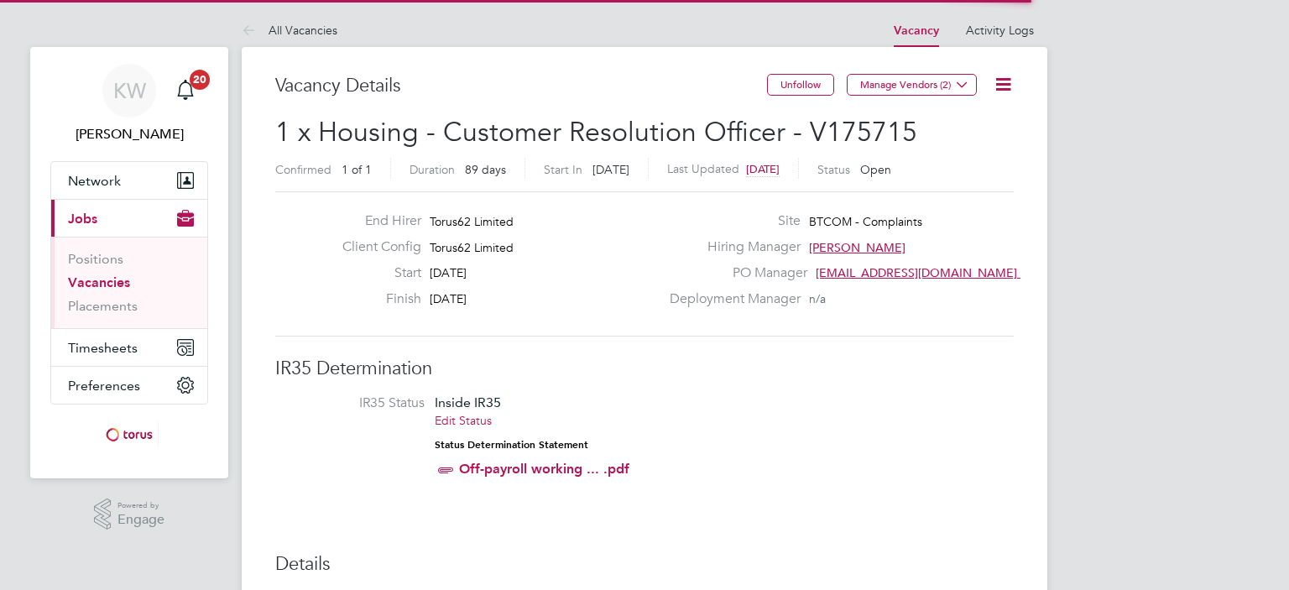 This screenshot has height=590, width=1289. What do you see at coordinates (375, 299) in the screenshot?
I see `label: Finish` at bounding box center [375, 299].